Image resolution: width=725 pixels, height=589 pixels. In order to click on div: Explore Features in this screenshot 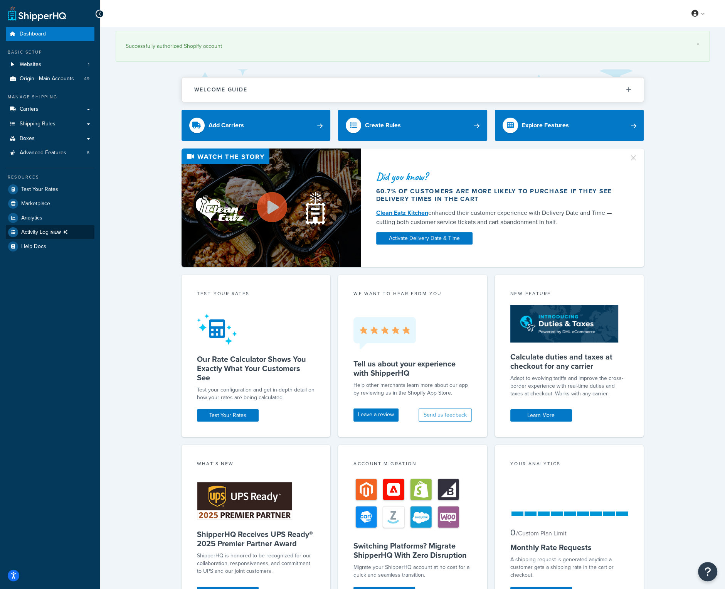, I will do `click(545, 125)`.